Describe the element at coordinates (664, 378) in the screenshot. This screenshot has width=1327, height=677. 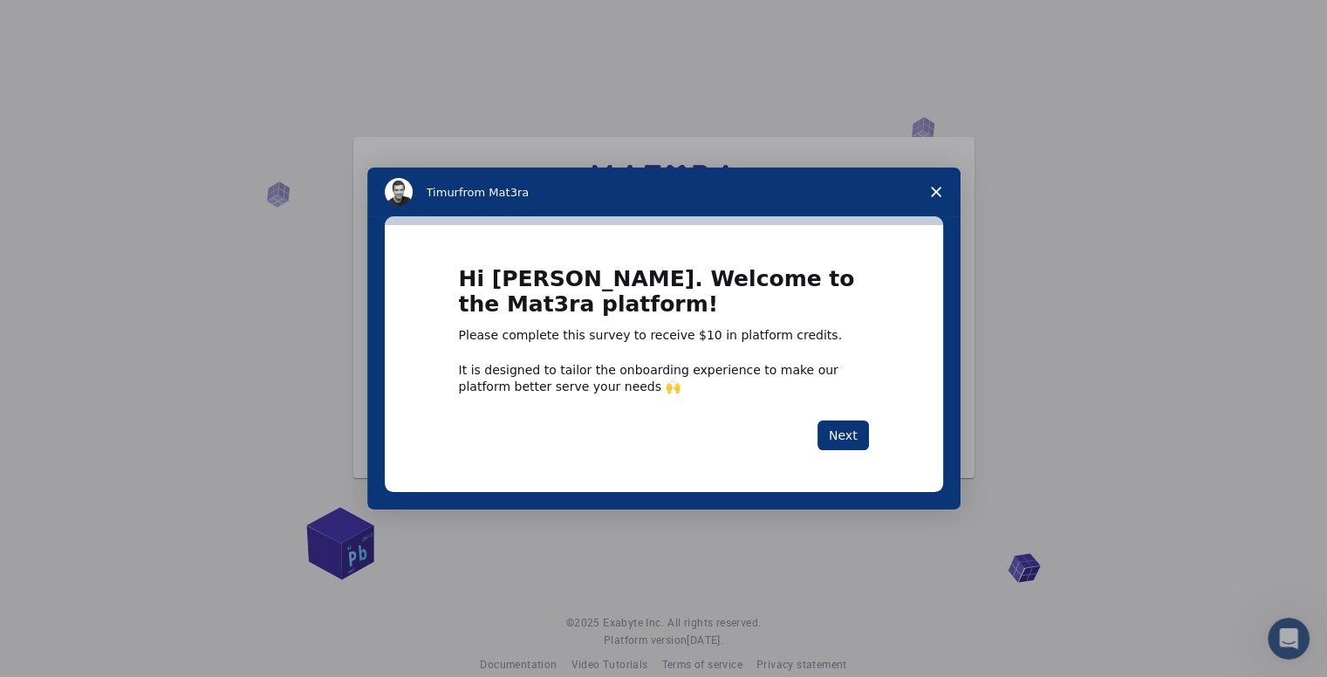
I see `div: It is designed to tailor the onboarding experience to make our platform better serve your needs 🙌` at that location.